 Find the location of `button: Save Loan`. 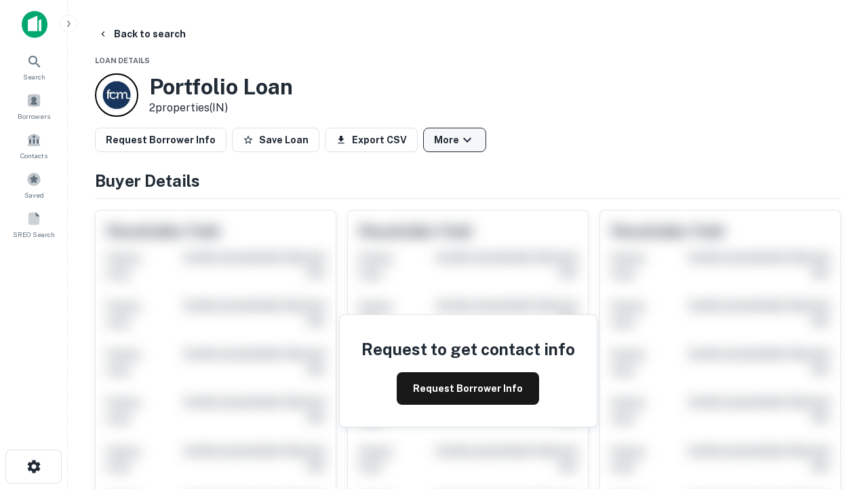

button: Save Loan is located at coordinates (275, 140).